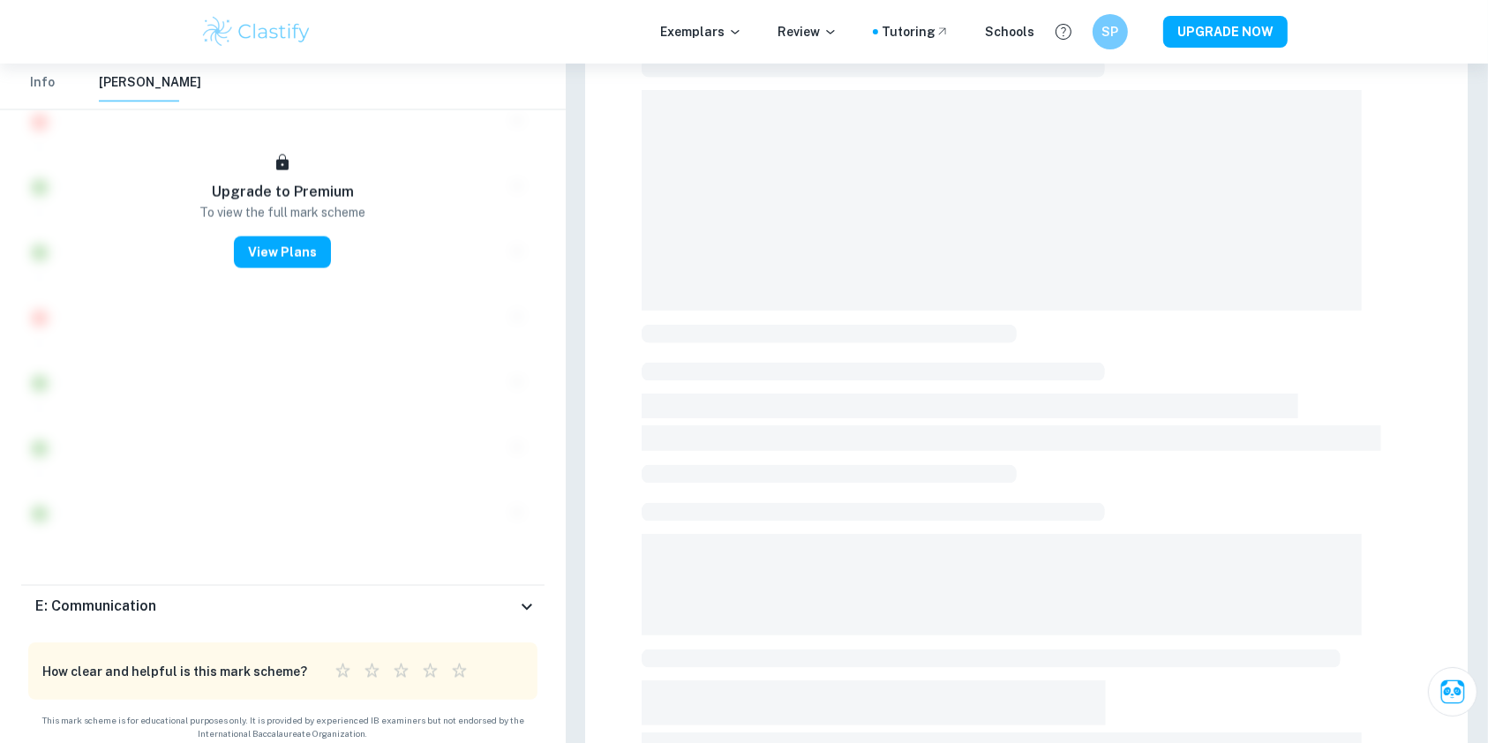 This screenshot has height=743, width=1488. I want to click on h6: How clear and helpful is this mark scheme?, so click(175, 672).